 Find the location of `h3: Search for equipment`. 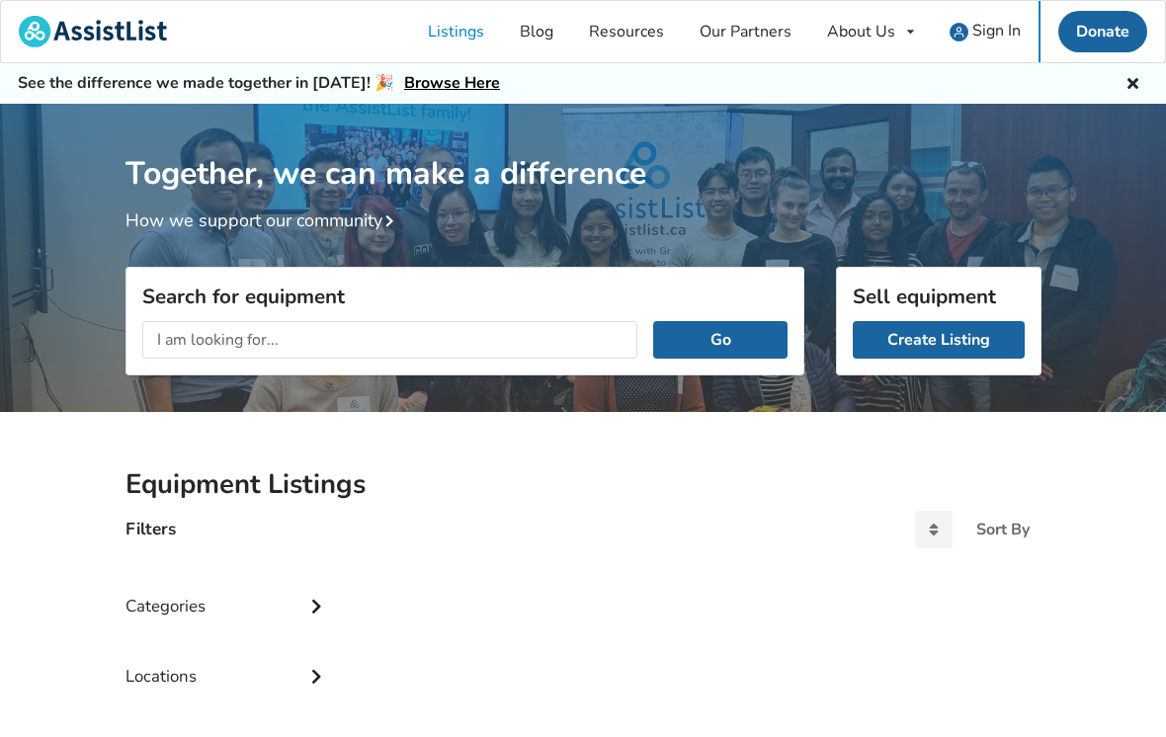

h3: Search for equipment is located at coordinates (465, 297).